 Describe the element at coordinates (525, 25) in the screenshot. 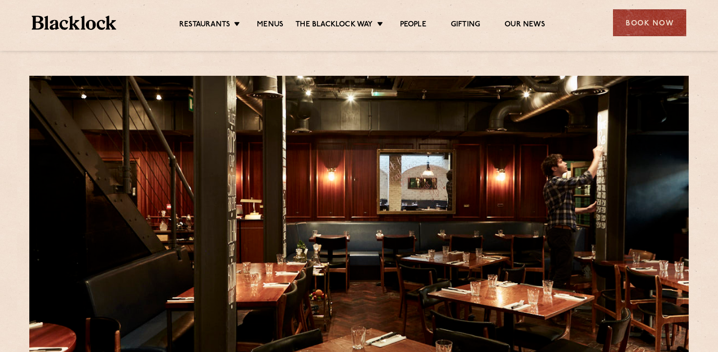

I see `a: Our News` at that location.